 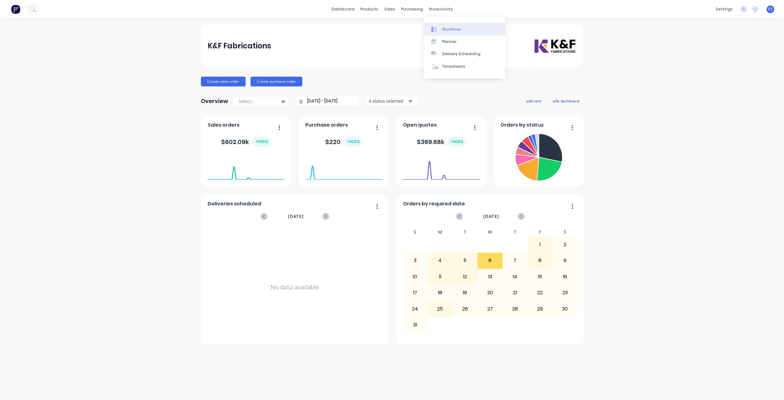 What do you see at coordinates (420, 125) in the screenshot?
I see `span: Open quotes` at bounding box center [420, 125].